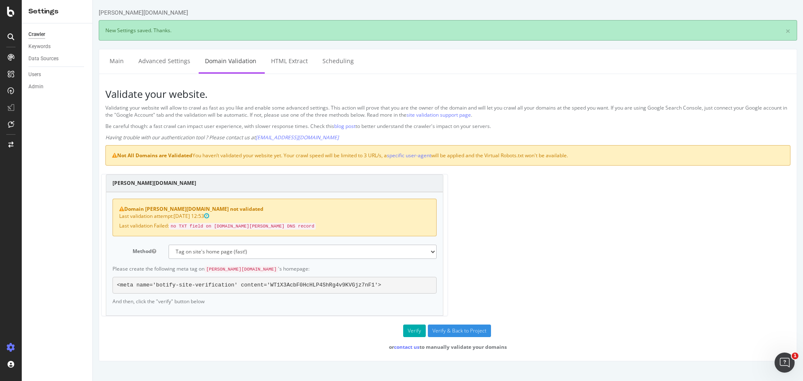 The width and height of the screenshot is (803, 381). Describe the element at coordinates (314, 347) in the screenshot. I see `a: contact us` at that location.